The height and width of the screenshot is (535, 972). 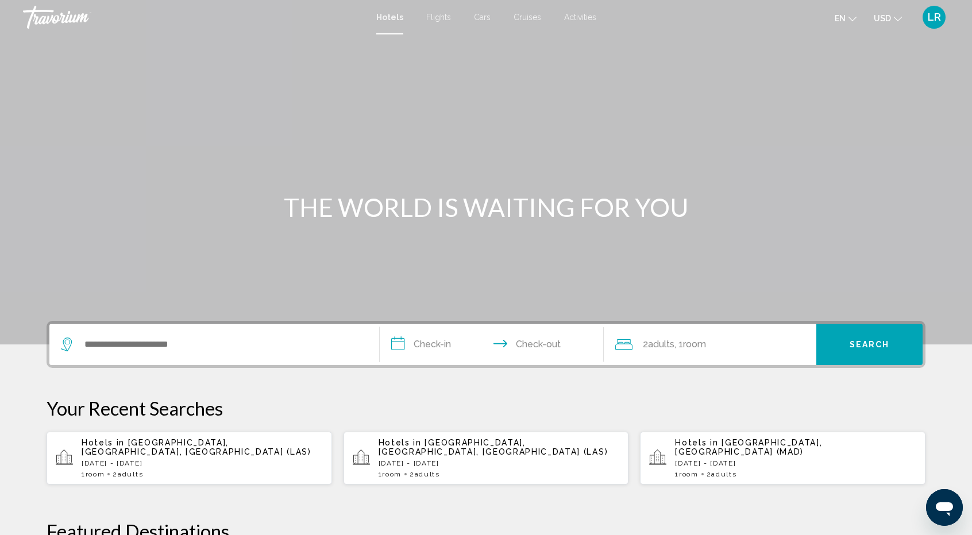 I want to click on a: Hotels, so click(x=389, y=17).